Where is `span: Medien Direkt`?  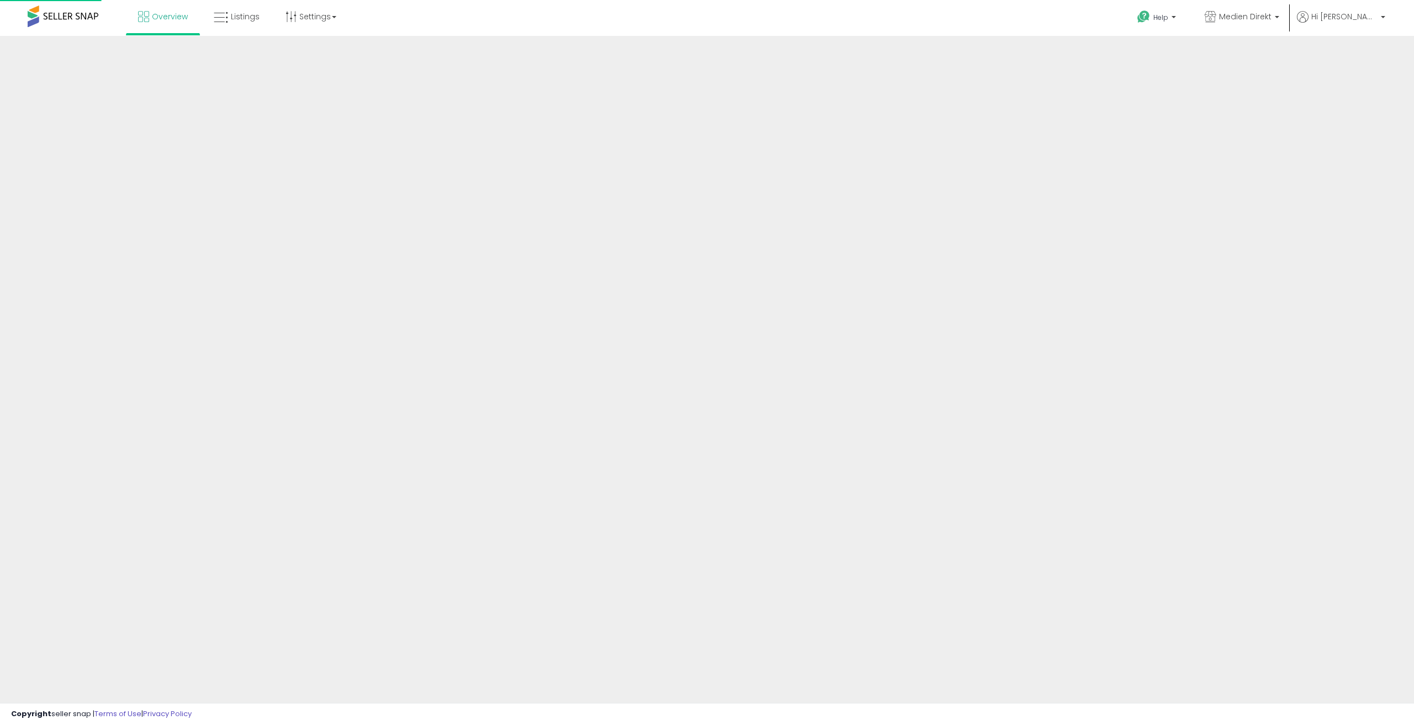
span: Medien Direkt is located at coordinates (1245, 17).